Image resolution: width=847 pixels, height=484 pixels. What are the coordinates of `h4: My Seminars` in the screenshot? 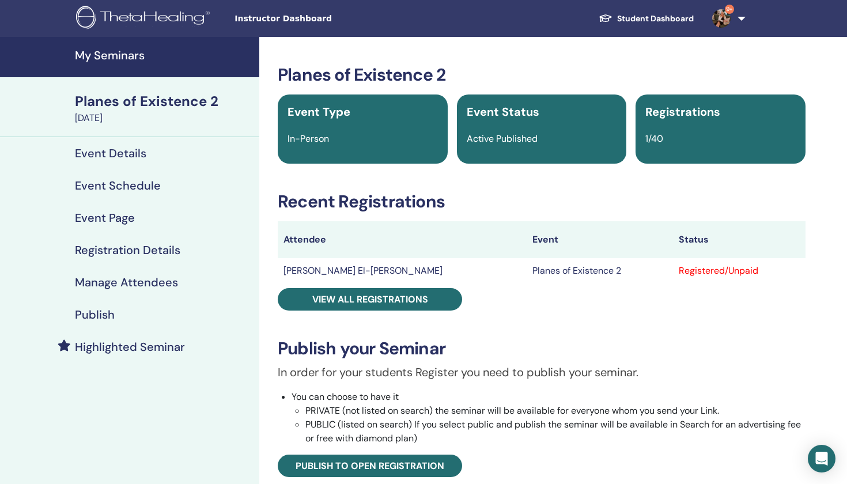 It's located at (164, 55).